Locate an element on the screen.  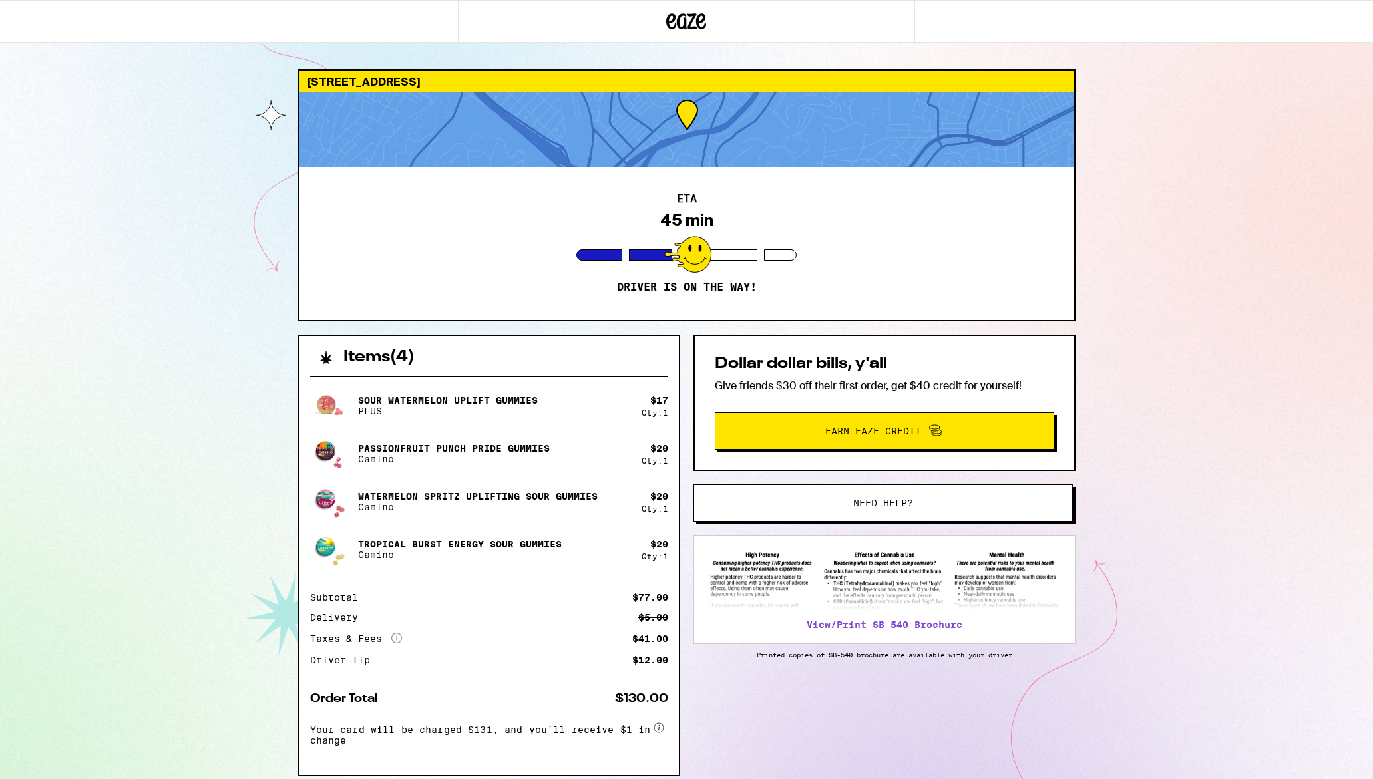
div: Order Total is located at coordinates (349, 699).